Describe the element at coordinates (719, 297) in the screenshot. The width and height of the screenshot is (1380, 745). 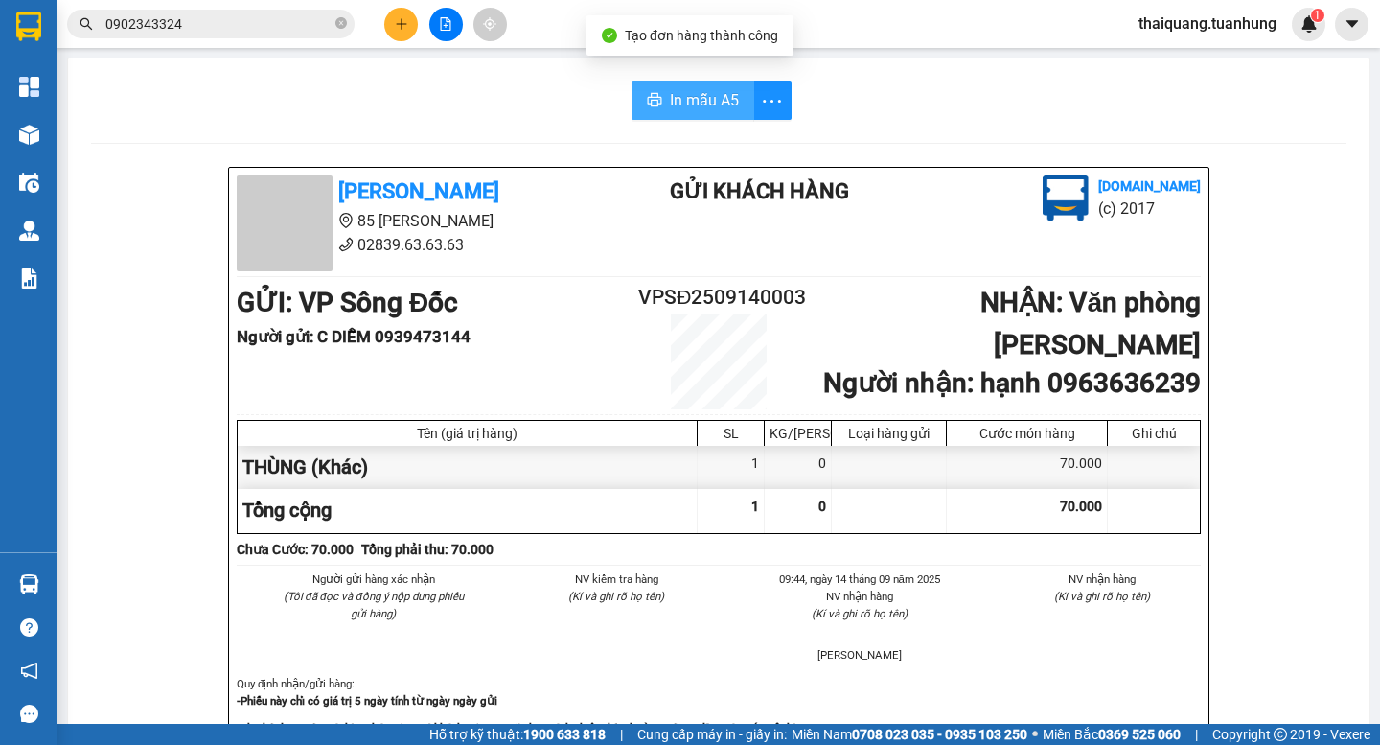
I see `h2: VPSĐ2509140003` at that location.